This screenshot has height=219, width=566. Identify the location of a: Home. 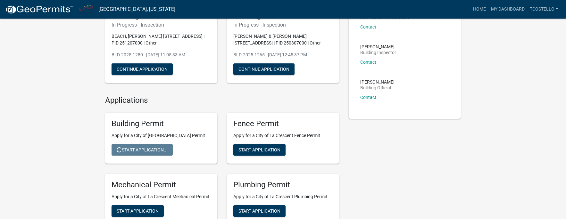
(479, 9).